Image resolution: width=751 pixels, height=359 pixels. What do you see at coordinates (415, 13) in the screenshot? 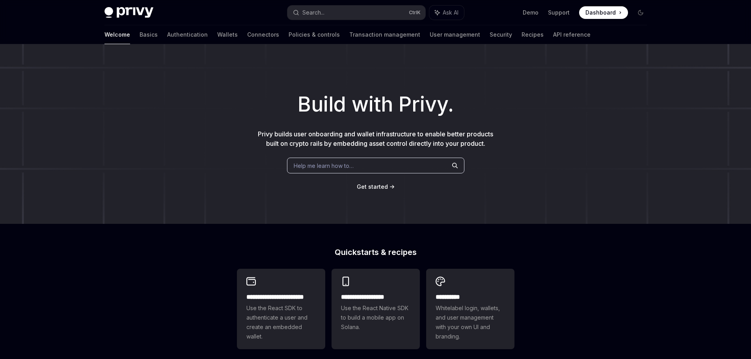
I see `span: Ctrl K` at bounding box center [415, 13].